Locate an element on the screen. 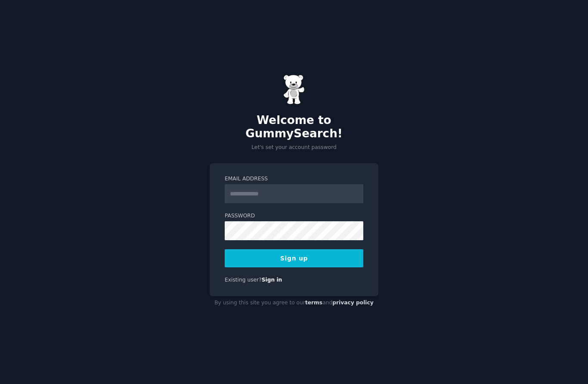 The width and height of the screenshot is (588, 384). a: terms is located at coordinates (314, 303).